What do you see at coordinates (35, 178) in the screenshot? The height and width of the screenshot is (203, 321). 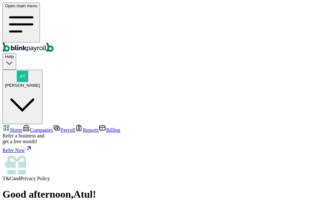 I see `span: Privacy Policy` at bounding box center [35, 178].